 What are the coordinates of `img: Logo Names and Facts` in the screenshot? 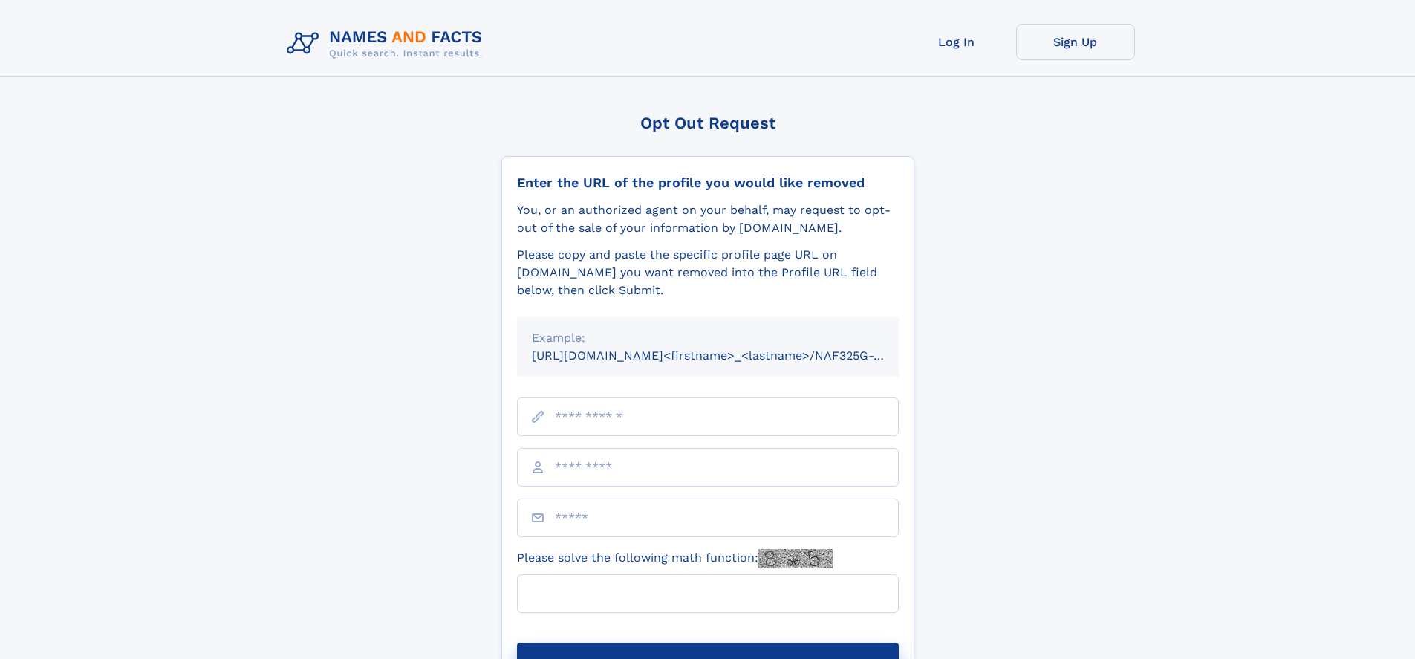 It's located at (388, 44).